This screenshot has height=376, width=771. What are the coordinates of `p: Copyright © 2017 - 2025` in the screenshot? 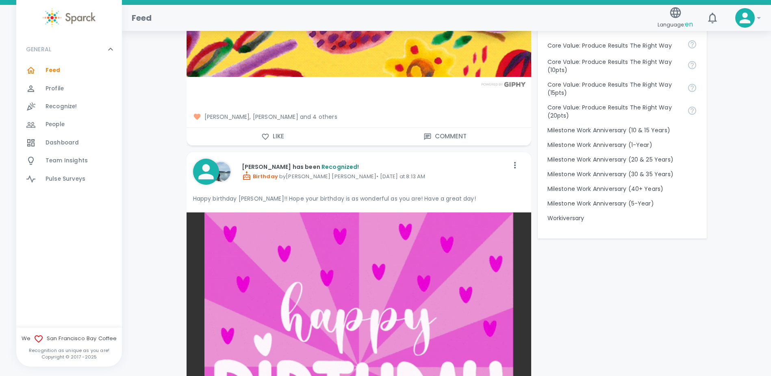 It's located at (69, 357).